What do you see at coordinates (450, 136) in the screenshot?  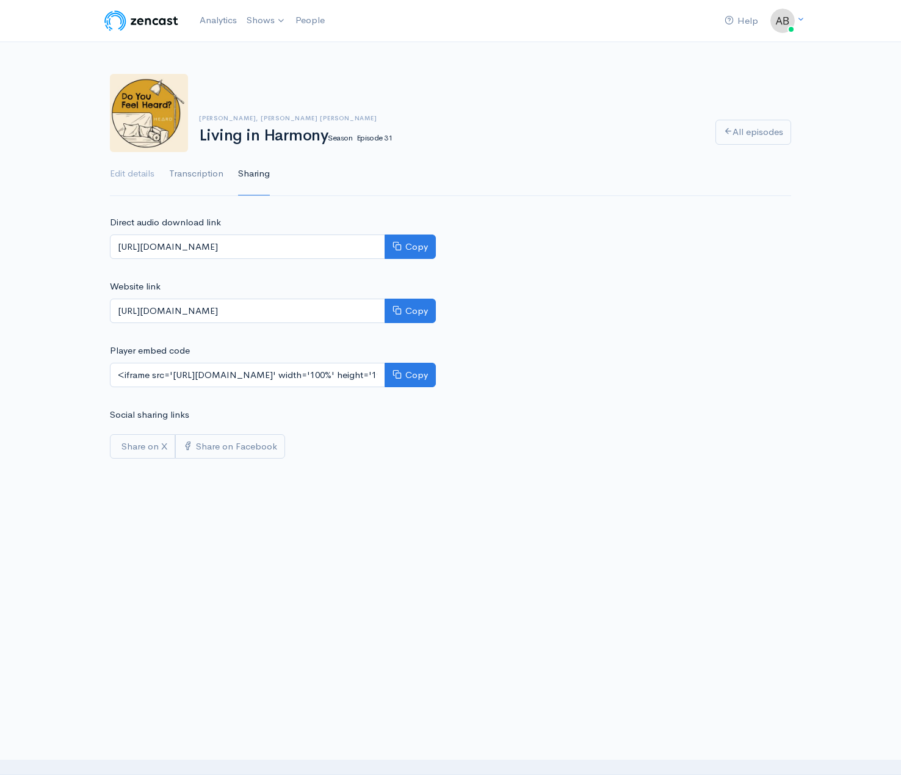 I see `h1: Living in Harmony` at bounding box center [450, 136].